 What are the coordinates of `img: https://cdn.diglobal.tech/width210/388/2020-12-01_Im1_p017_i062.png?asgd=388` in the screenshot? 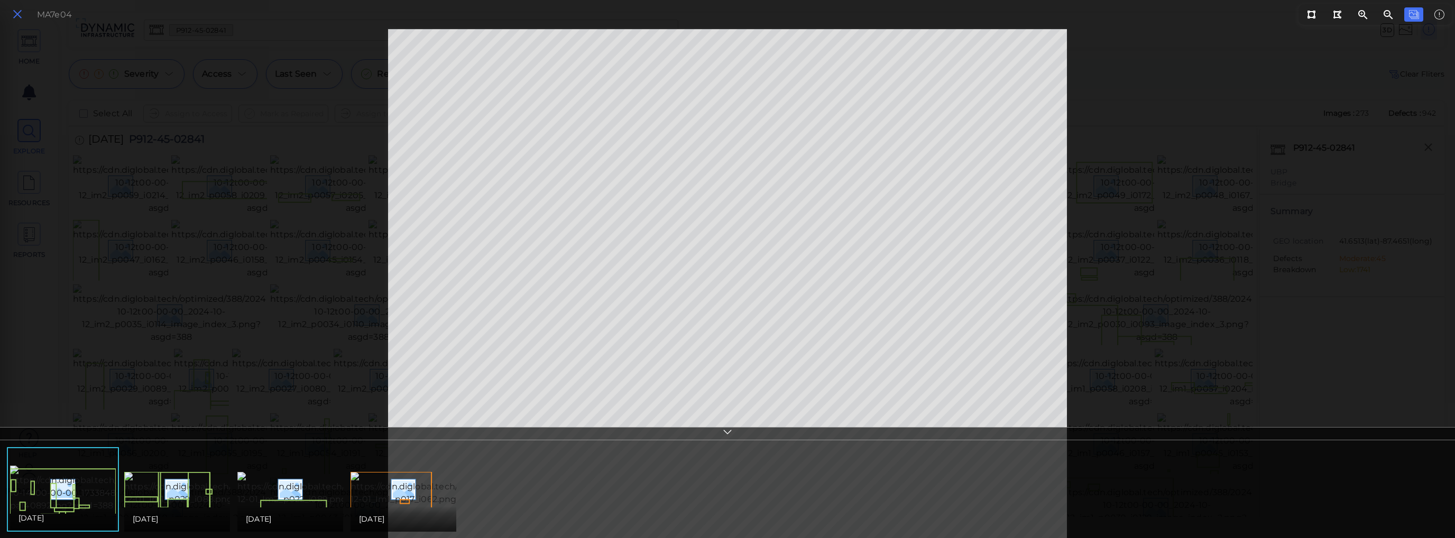 It's located at (447, 489).